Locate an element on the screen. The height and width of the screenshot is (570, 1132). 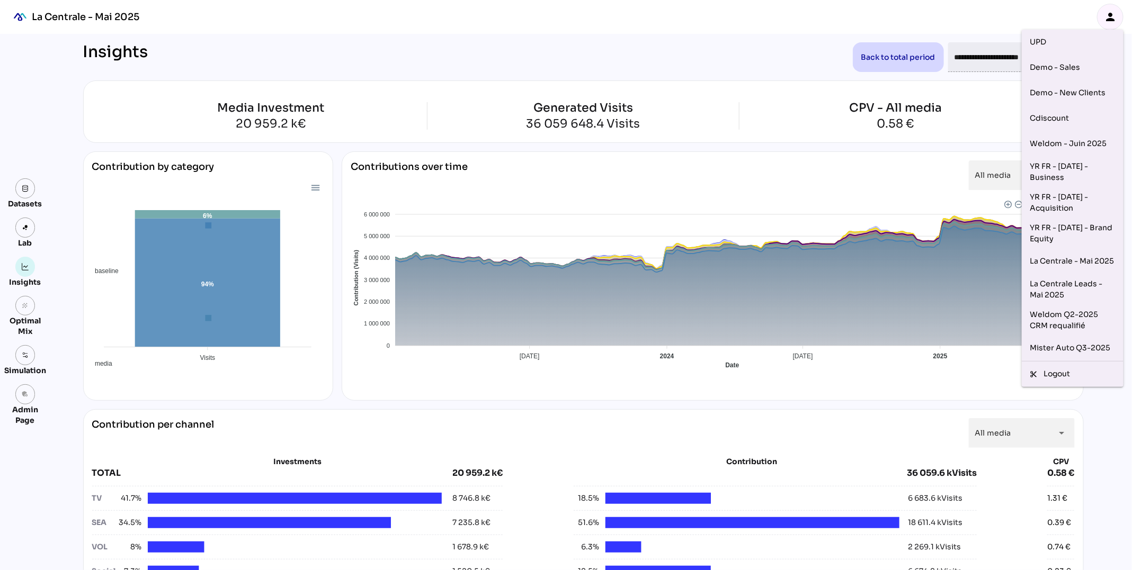
div: mediaROI is located at coordinates (20, 17).